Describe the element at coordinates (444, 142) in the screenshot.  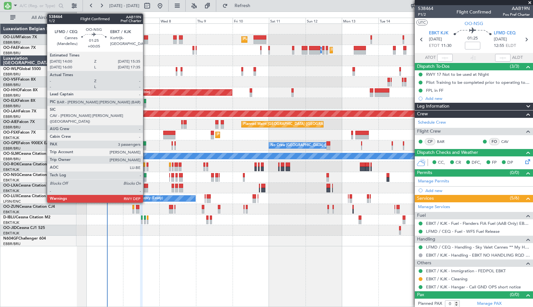
I see `a: BAR` at that location.